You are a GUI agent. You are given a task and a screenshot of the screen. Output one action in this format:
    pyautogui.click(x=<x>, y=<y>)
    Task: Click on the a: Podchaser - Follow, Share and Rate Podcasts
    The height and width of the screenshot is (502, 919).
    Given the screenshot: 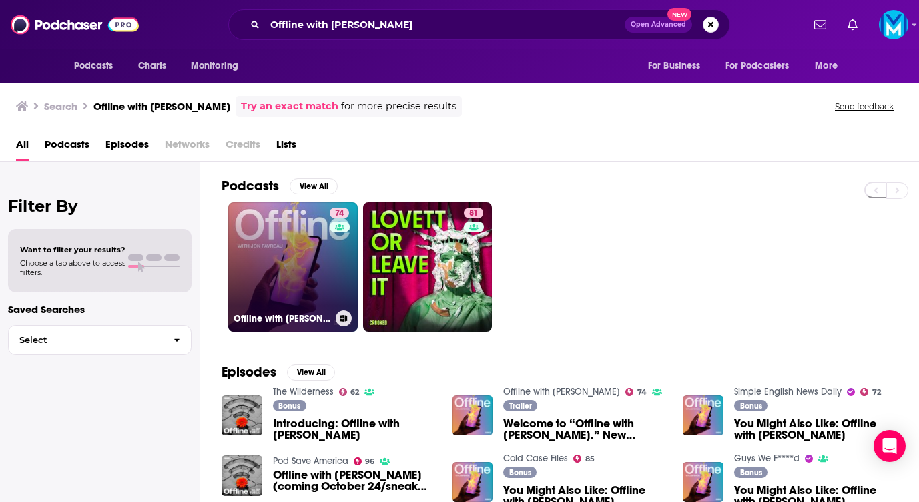 What is the action you would take?
    pyautogui.click(x=75, y=25)
    